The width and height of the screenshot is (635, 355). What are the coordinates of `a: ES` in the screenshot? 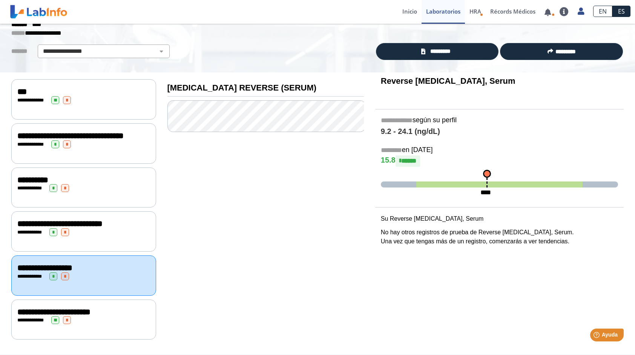 It's located at (622, 11).